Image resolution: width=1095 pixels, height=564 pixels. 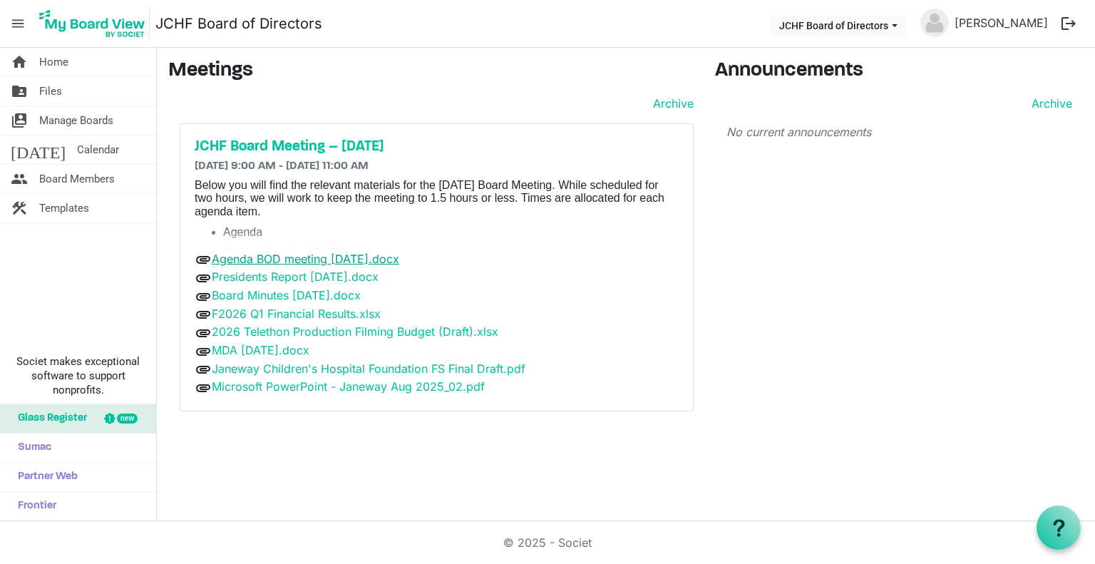 What do you see at coordinates (19, 179) in the screenshot?
I see `span: people` at bounding box center [19, 179].